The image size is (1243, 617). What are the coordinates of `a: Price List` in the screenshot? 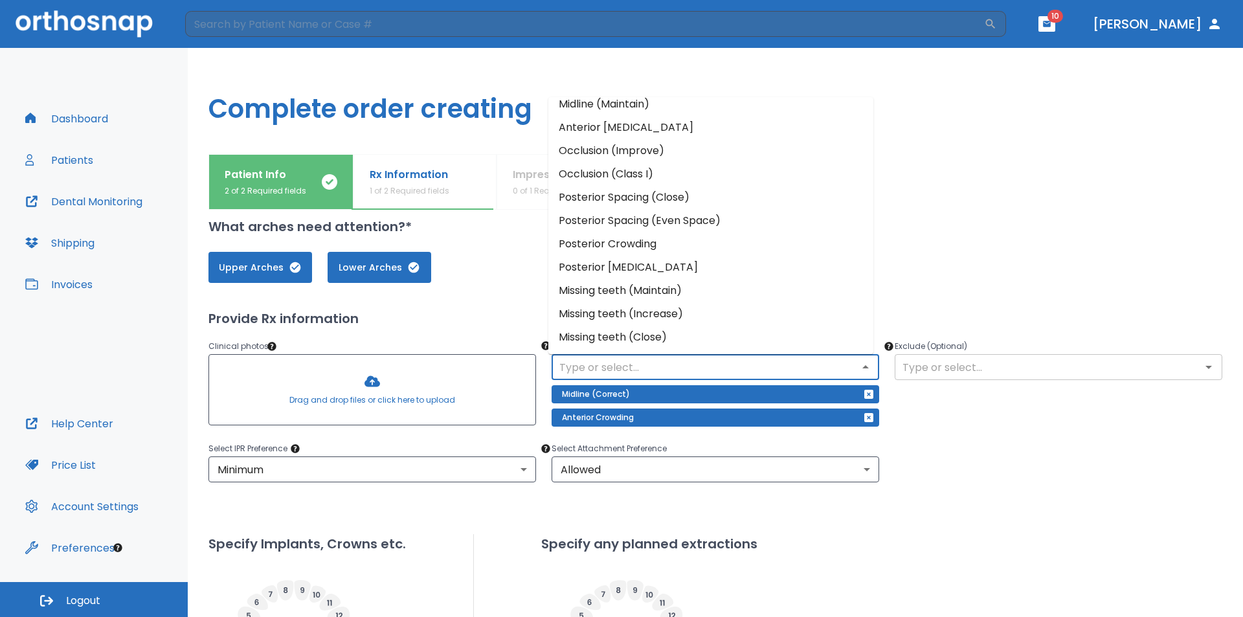 It's located at (60, 465).